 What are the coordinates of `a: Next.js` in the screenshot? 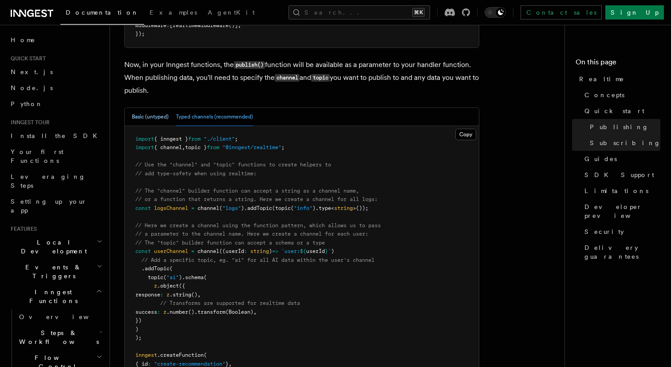 It's located at (55, 72).